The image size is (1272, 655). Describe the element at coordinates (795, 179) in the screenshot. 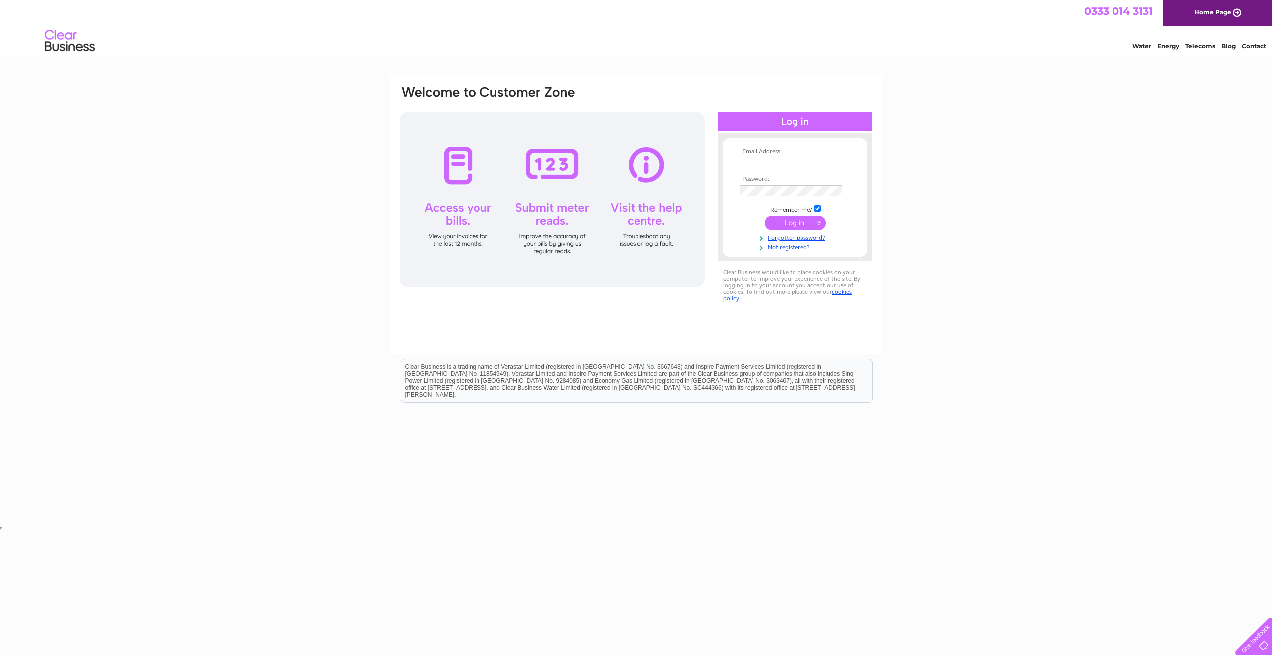

I see `th: Password:` at that location.